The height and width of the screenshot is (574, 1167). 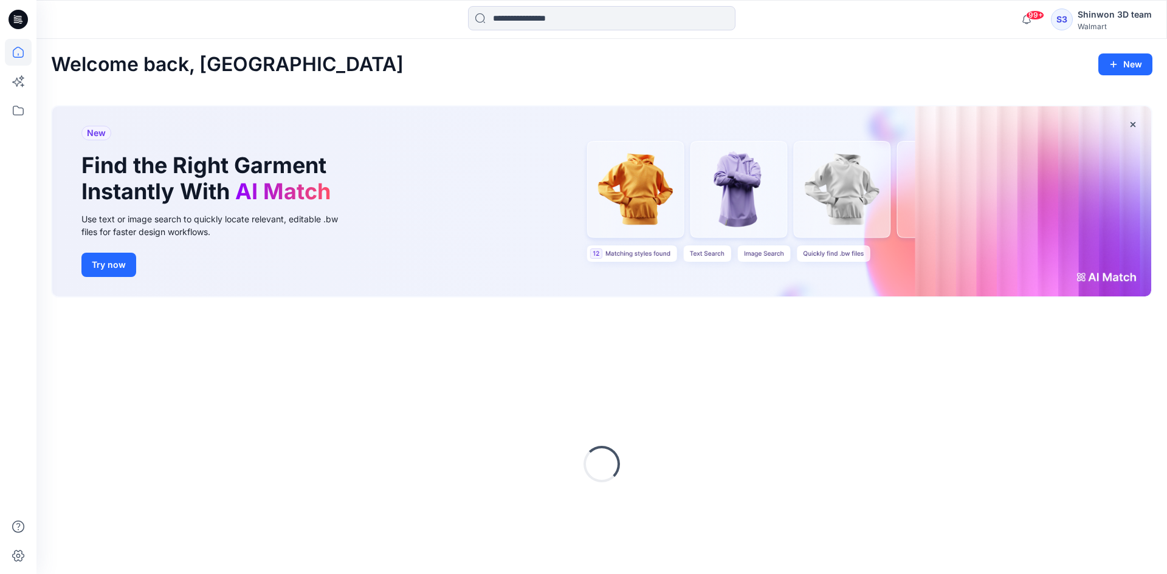 I want to click on h1: Find the Right Garment Instantly With, so click(x=209, y=179).